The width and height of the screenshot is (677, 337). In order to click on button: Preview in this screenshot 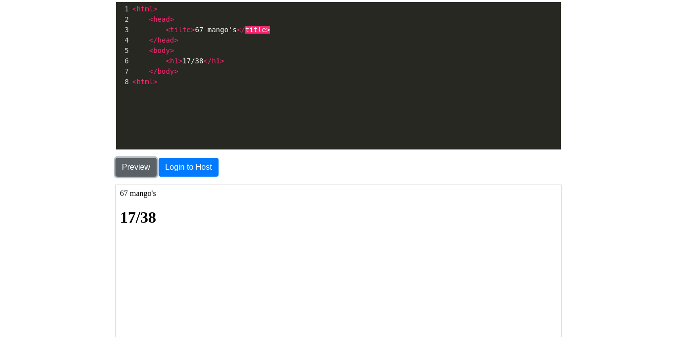, I will do `click(136, 167)`.